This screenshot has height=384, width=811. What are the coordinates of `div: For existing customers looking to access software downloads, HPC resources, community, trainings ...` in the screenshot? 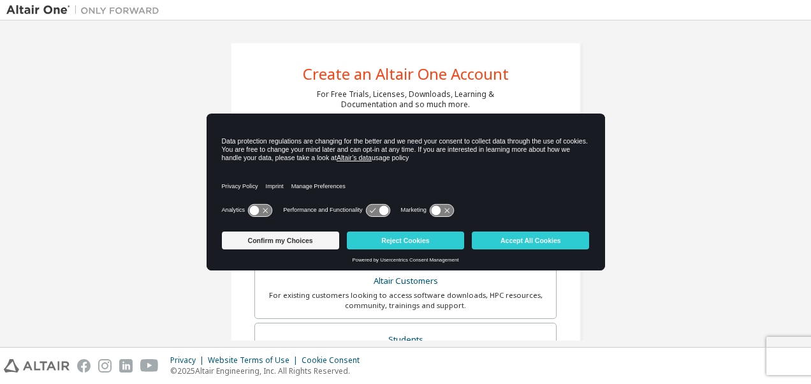 It's located at (406, 300).